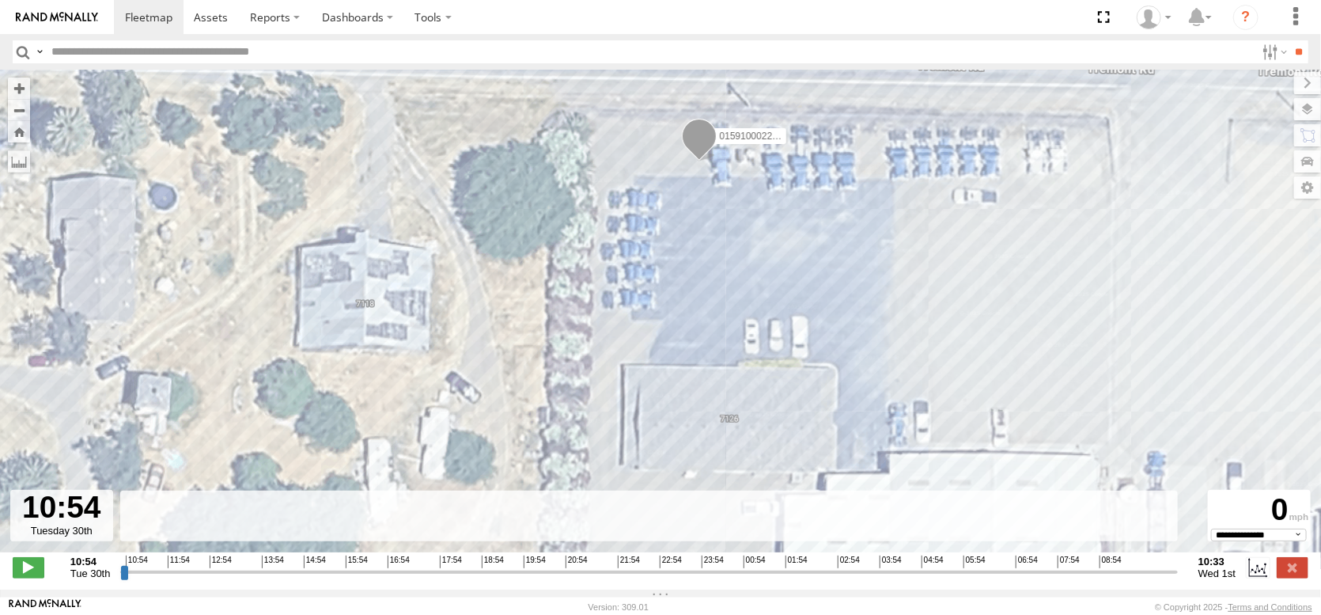 Image resolution: width=1321 pixels, height=615 pixels. I want to click on span: Tue 30th Sep 2025, so click(90, 573).